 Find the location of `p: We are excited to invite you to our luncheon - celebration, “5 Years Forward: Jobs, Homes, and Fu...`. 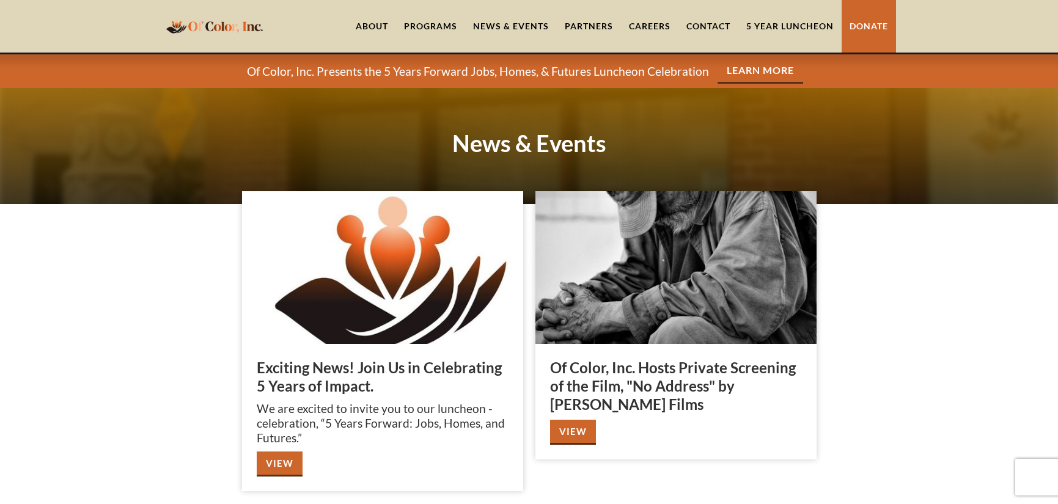

p: We are excited to invite you to our luncheon - celebration, “5 Years Forward: Jobs, Homes, and Fu... is located at coordinates (383, 423).